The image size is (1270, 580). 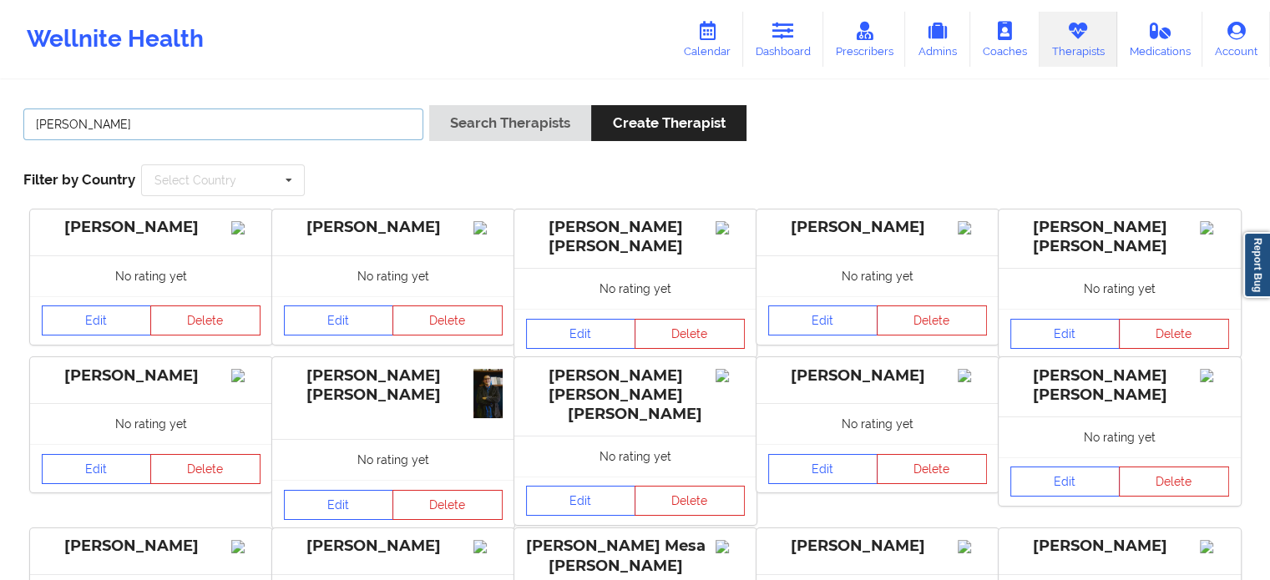 What do you see at coordinates (1160, 39) in the screenshot?
I see `a: Medications` at bounding box center [1160, 39].